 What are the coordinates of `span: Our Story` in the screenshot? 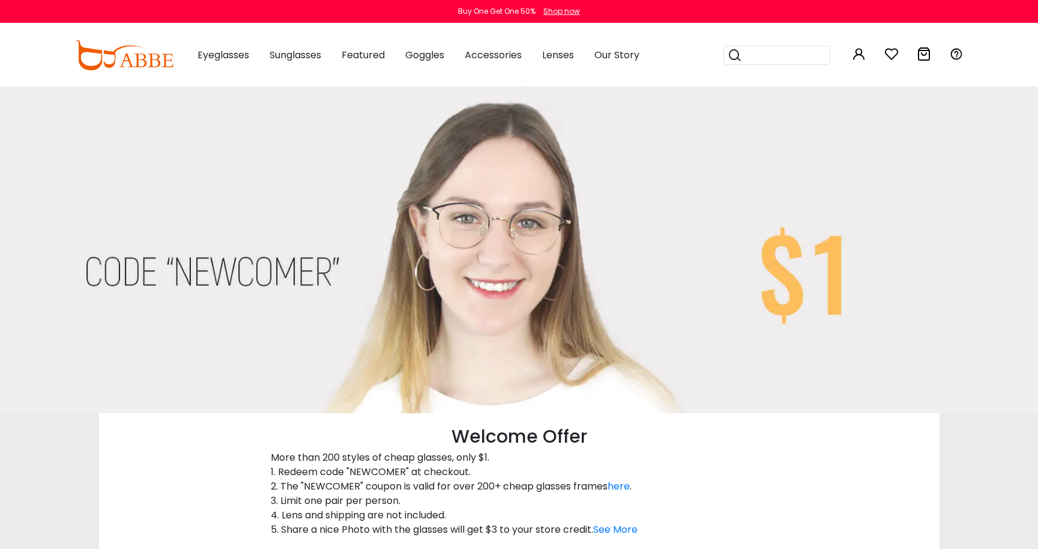 It's located at (616, 55).